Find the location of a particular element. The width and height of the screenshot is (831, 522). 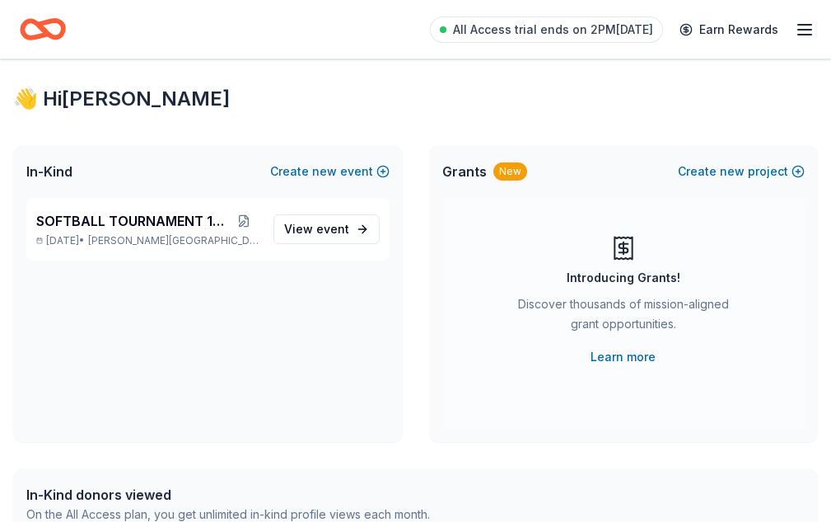

a: Earn Rewards is located at coordinates (729, 30).